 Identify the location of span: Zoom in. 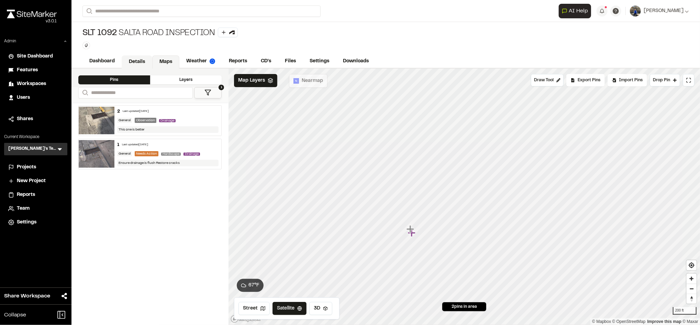
(692, 278).